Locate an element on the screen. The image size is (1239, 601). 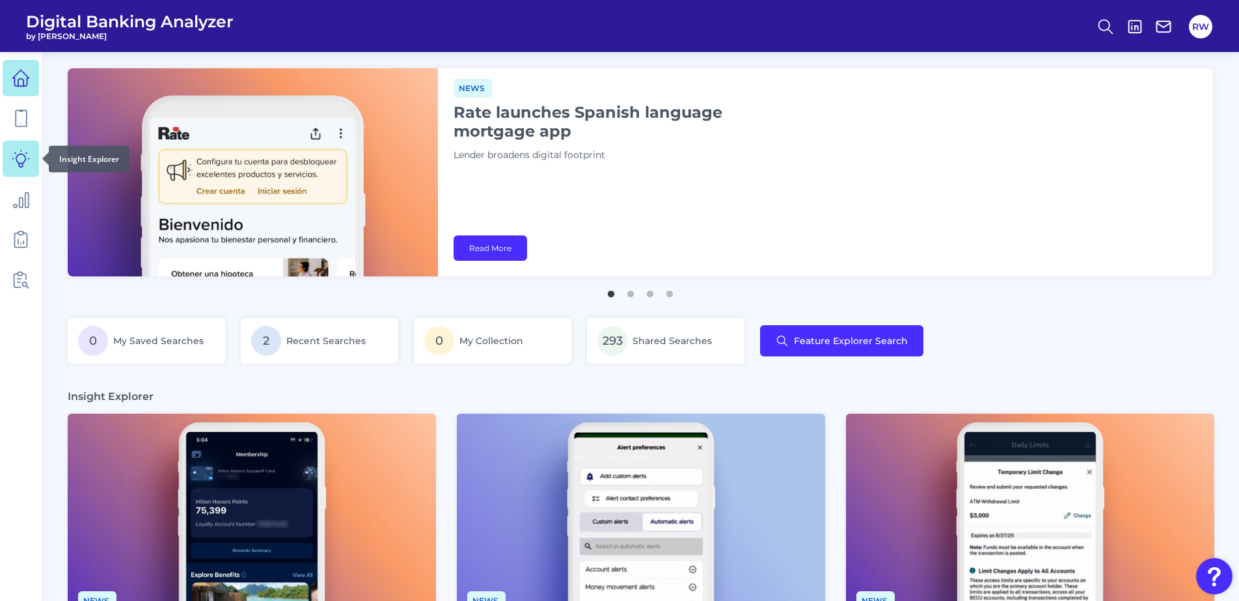
span: News is located at coordinates (472, 88).